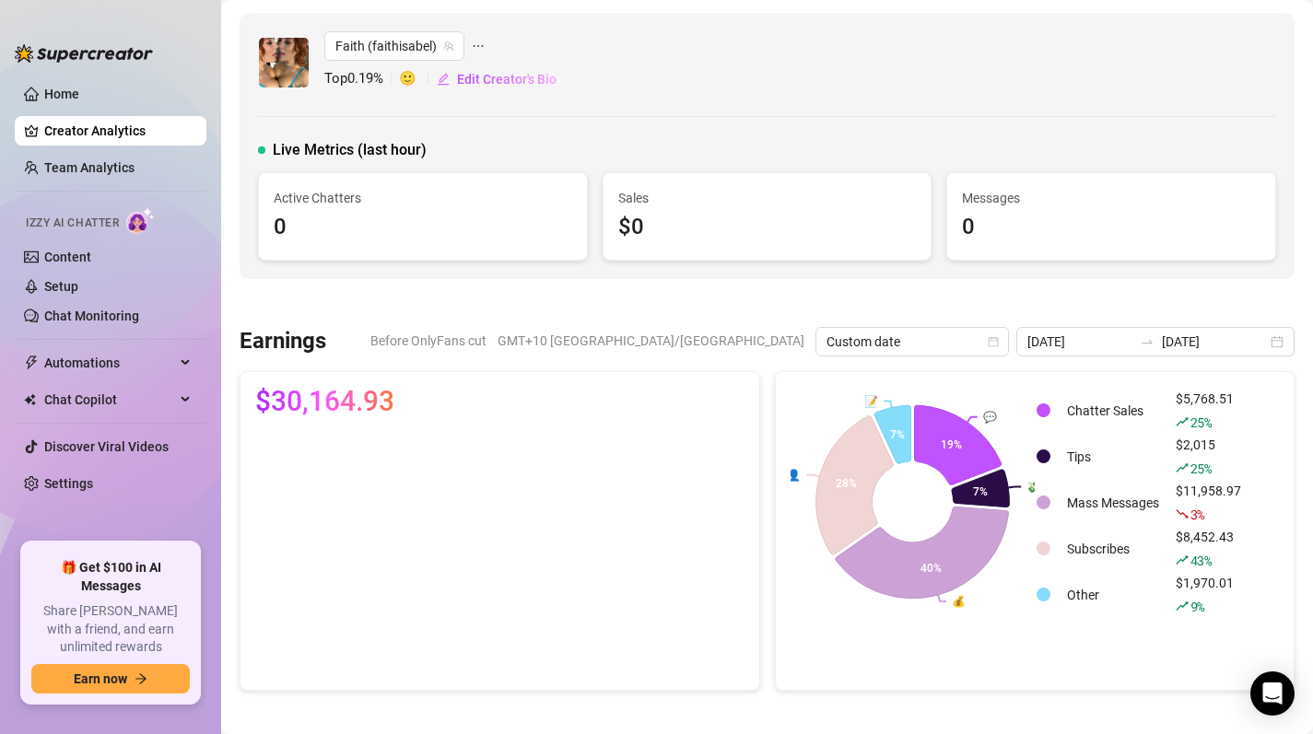 Image resolution: width=1313 pixels, height=734 pixels. Describe the element at coordinates (993, 342) in the screenshot. I see `span: calendar` at that location.